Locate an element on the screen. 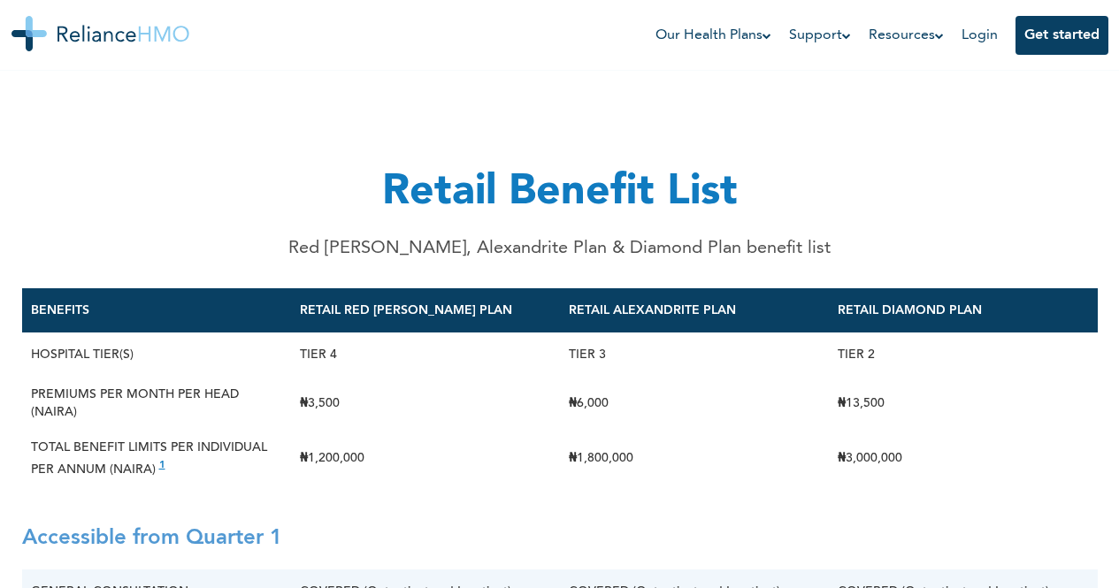 The image size is (1119, 588). h2: Accessible from Quarter 1 is located at coordinates (560, 538).